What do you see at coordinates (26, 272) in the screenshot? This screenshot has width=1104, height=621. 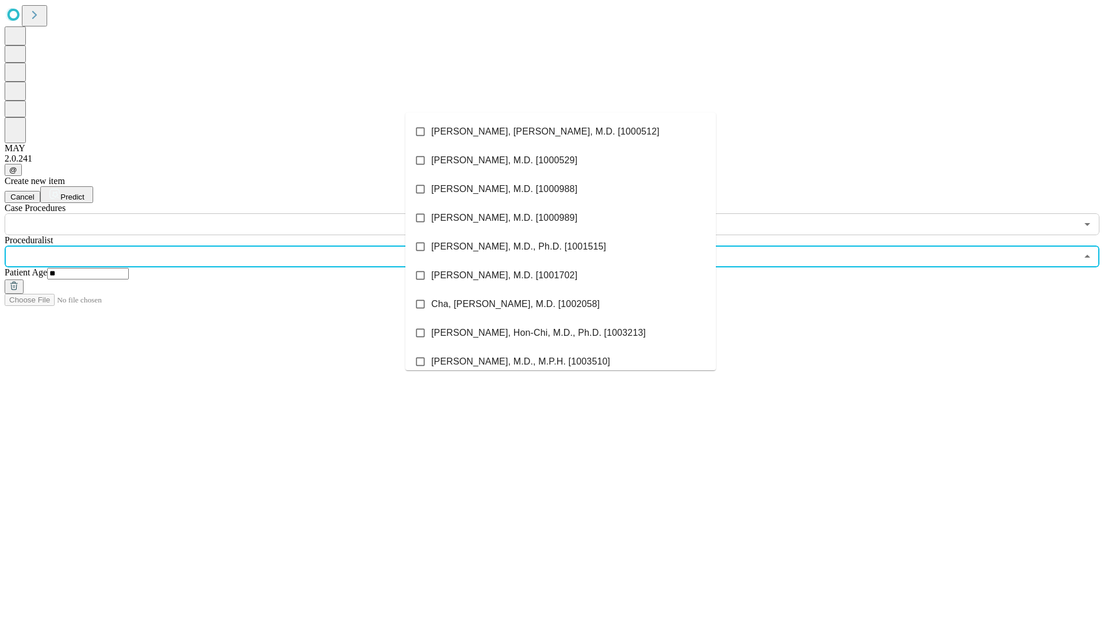 I see `span: Patient Age` at bounding box center [26, 272].